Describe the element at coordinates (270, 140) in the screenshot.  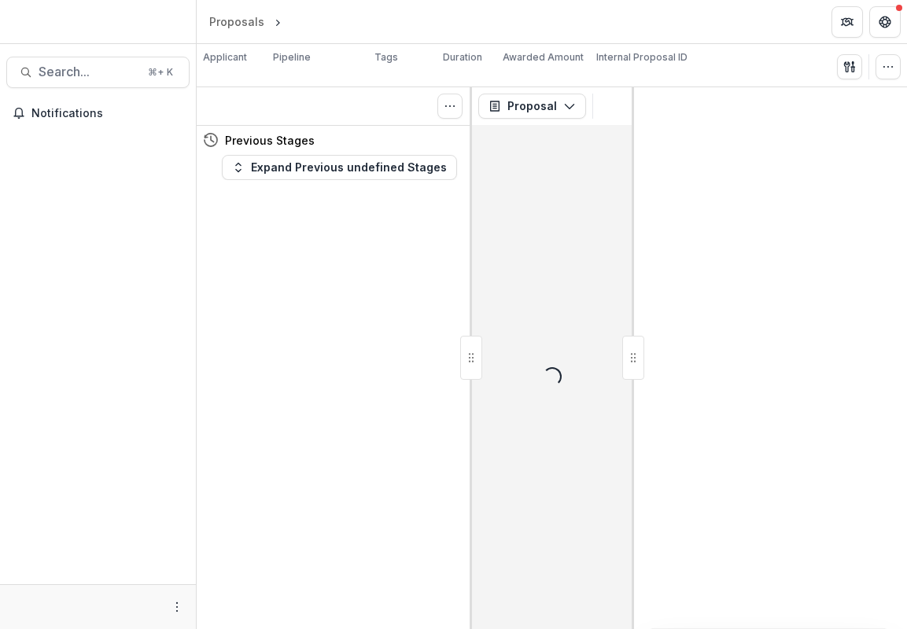
I see `h4: Previous Stages` at that location.